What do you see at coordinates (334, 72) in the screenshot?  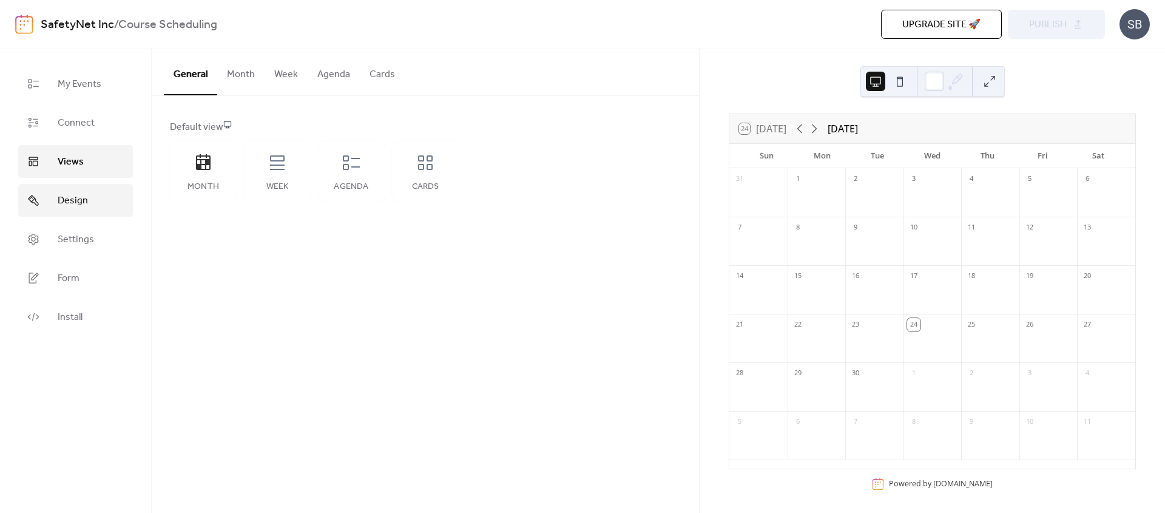 I see `button: Agenda` at bounding box center [334, 72].